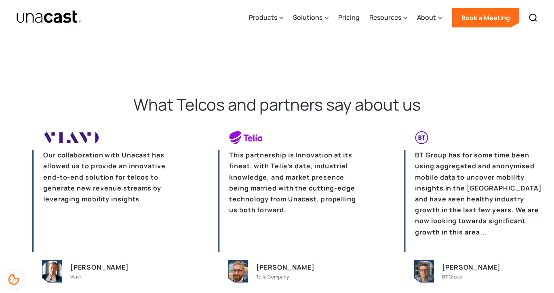 The height and width of the screenshot is (293, 554). Describe the element at coordinates (105, 201) in the screenshot. I see `p: Our collaboration with Unacast has allowed us to provide an innovative end-to-end solution for te...` at that location.